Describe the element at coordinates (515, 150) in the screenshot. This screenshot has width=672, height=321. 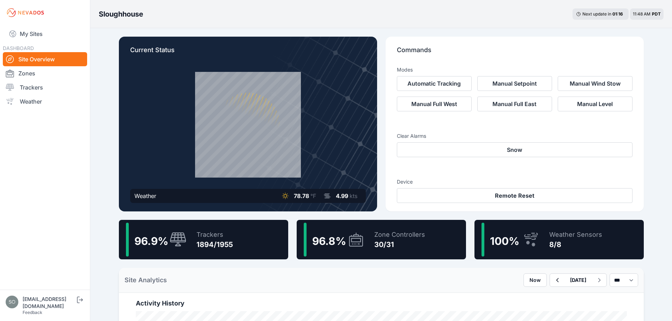
I see `button: Snow` at that location.